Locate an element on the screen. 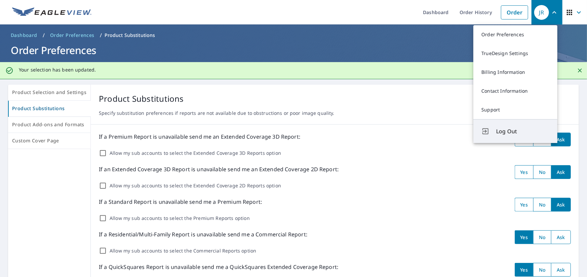 The width and height of the screenshot is (587, 277). div: tab-list is located at coordinates (49, 117).